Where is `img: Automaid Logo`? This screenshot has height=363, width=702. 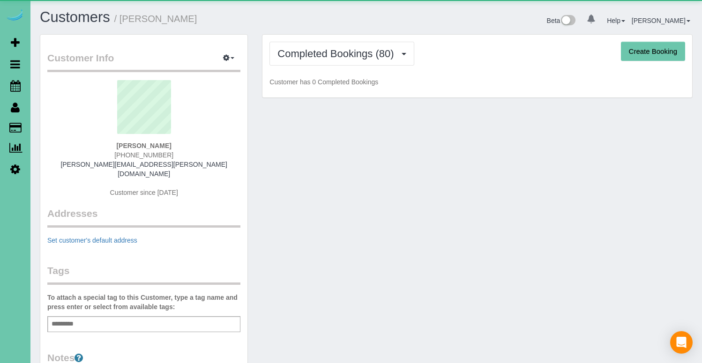
img: Automaid Logo is located at coordinates (15, 16).